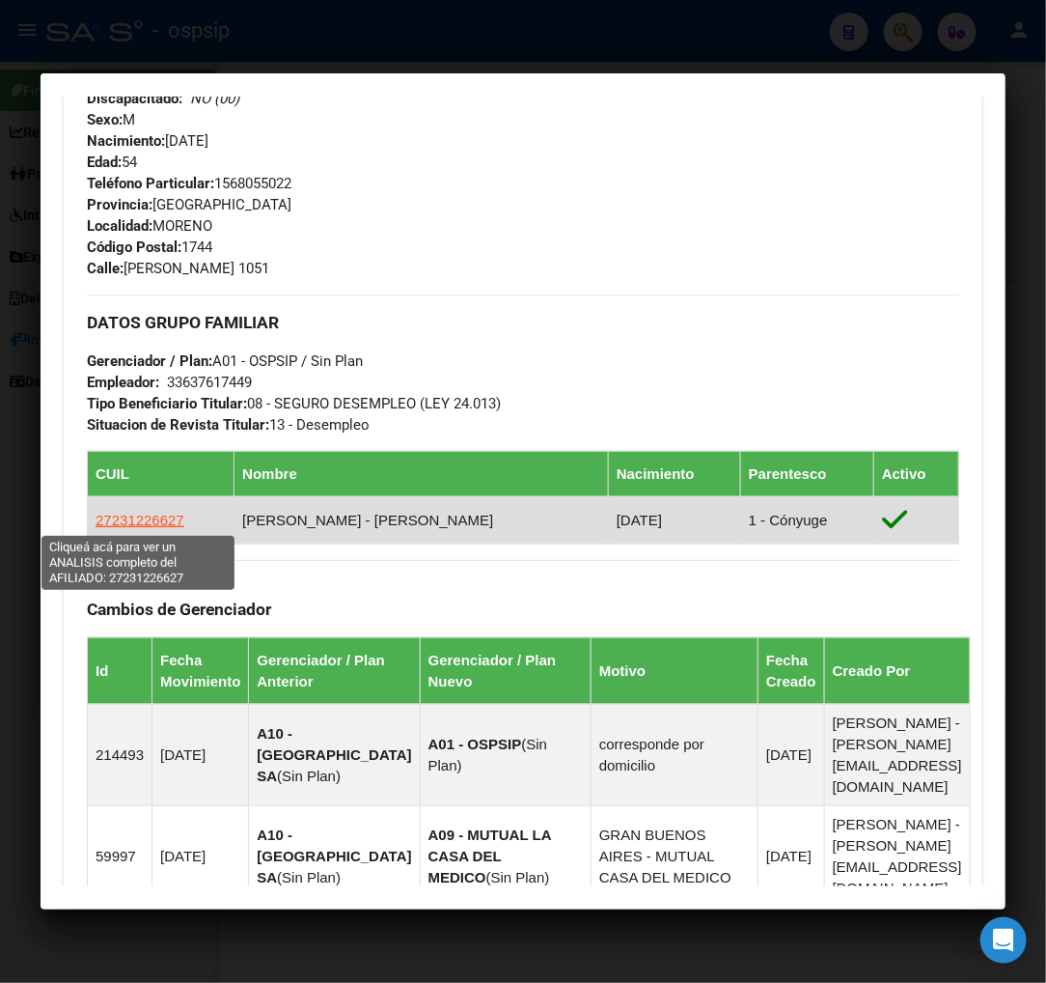  I want to click on th: Parentesco, so click(807, 473).